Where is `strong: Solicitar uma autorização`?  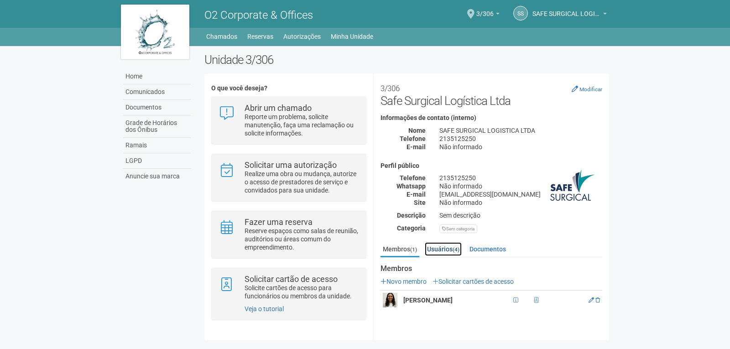 strong: Solicitar uma autorização is located at coordinates (291, 165).